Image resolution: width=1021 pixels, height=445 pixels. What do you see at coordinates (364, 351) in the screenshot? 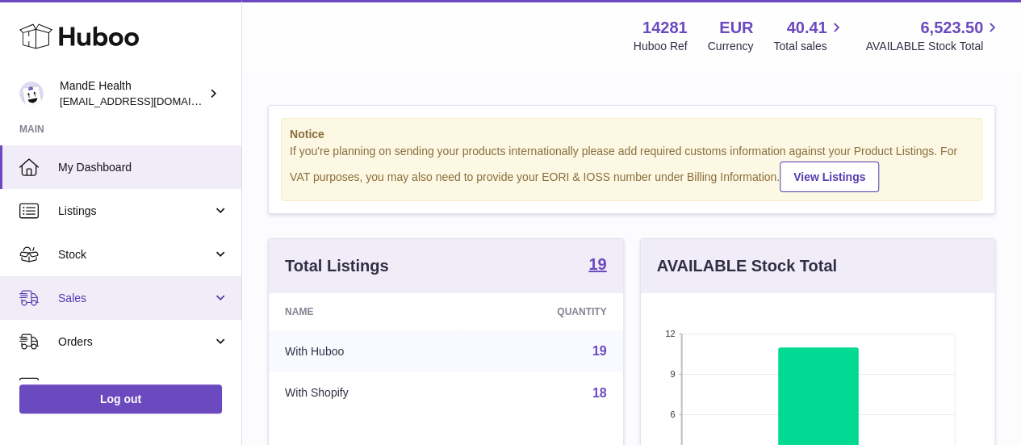
I see `td: With Huboo` at bounding box center [364, 351].